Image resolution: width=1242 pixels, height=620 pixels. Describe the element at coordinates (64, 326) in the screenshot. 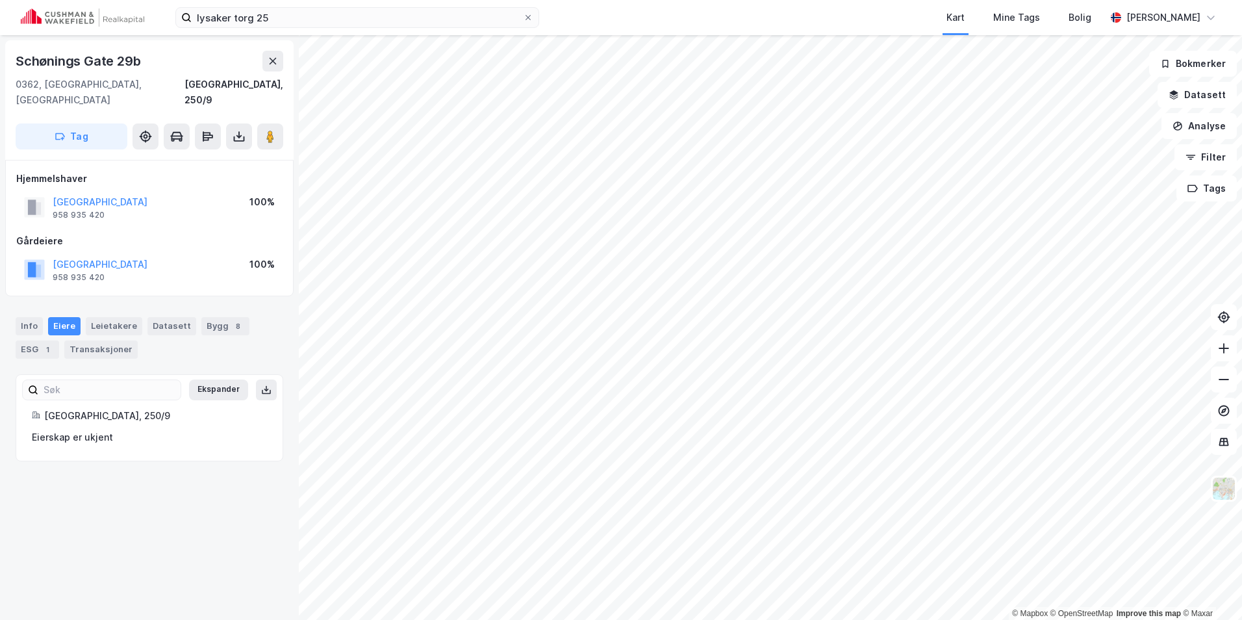

I see `div: Eiere` at that location.